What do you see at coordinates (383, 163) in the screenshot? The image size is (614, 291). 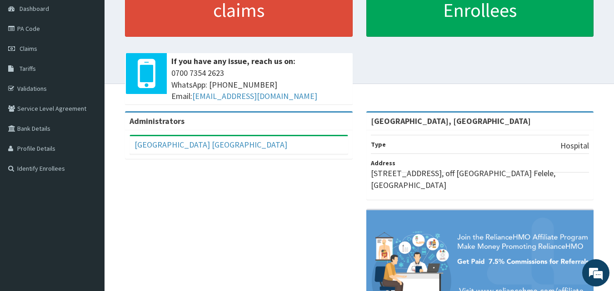 I see `b: Address` at bounding box center [383, 163].